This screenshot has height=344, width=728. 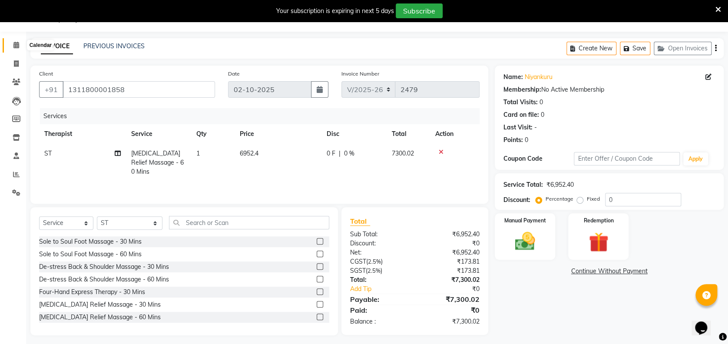 I want to click on label: Percentage, so click(x=560, y=199).